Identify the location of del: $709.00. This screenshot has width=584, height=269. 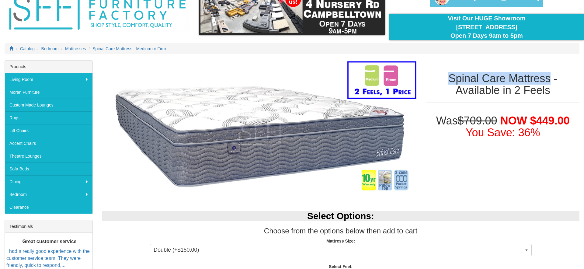
(478, 121).